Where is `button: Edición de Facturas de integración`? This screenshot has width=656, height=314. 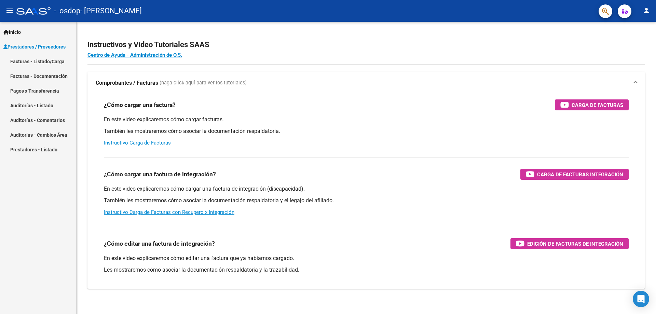 button: Edición de Facturas de integración is located at coordinates (570, 244).